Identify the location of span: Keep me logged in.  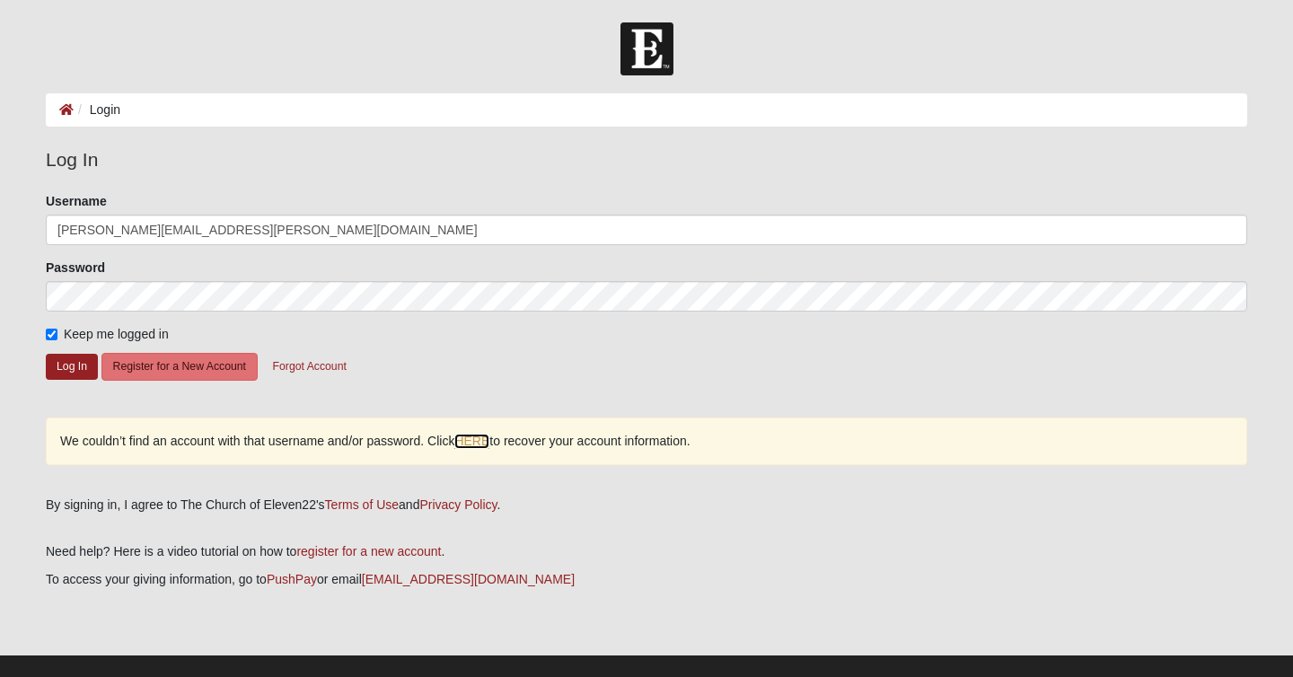
(116, 334).